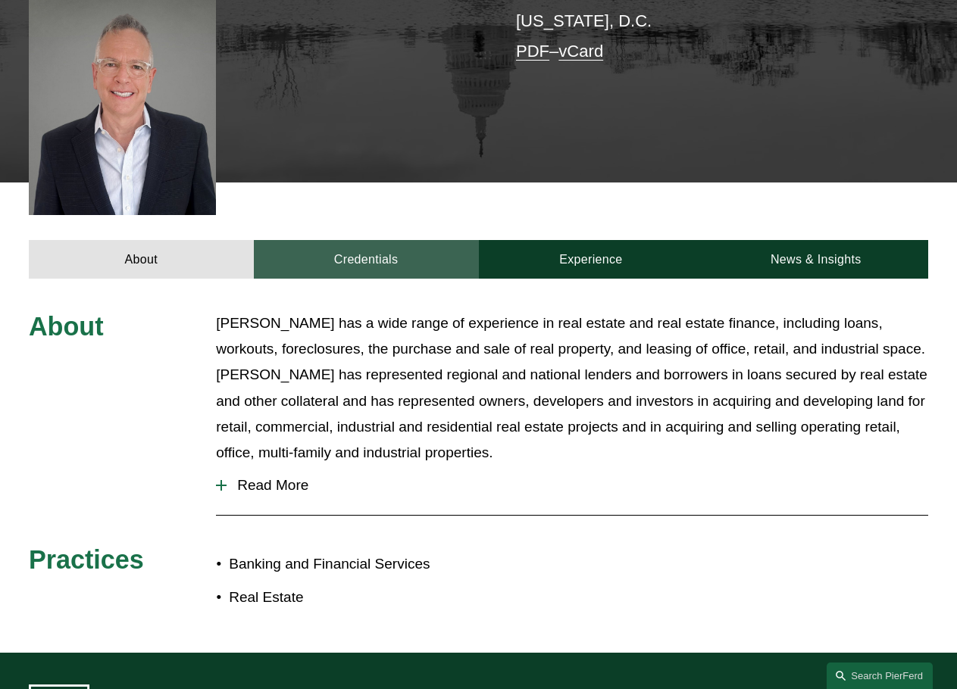  Describe the element at coordinates (141, 259) in the screenshot. I see `a: About` at that location.